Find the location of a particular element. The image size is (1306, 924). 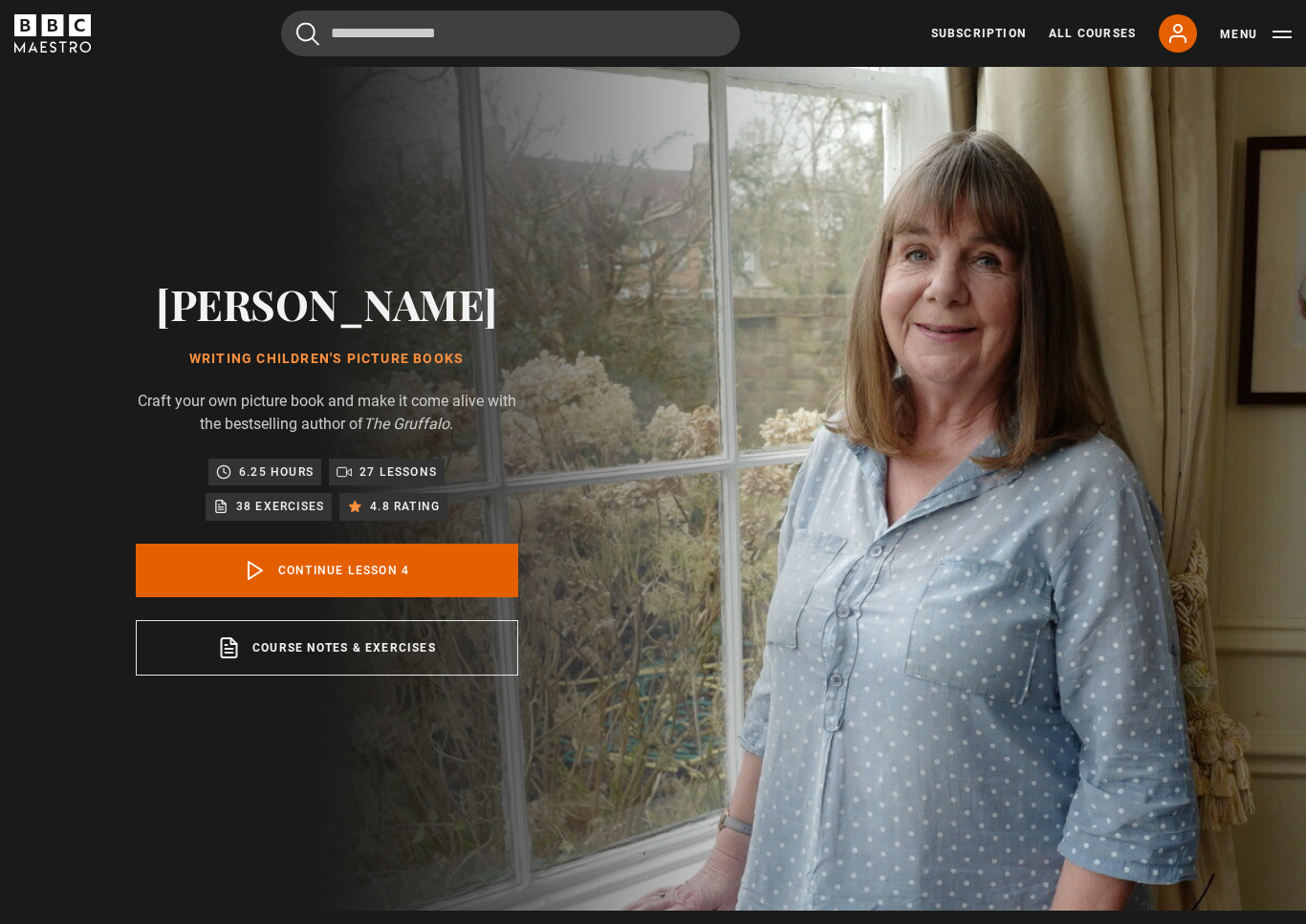

button: Toggle navigation is located at coordinates (1255, 34).